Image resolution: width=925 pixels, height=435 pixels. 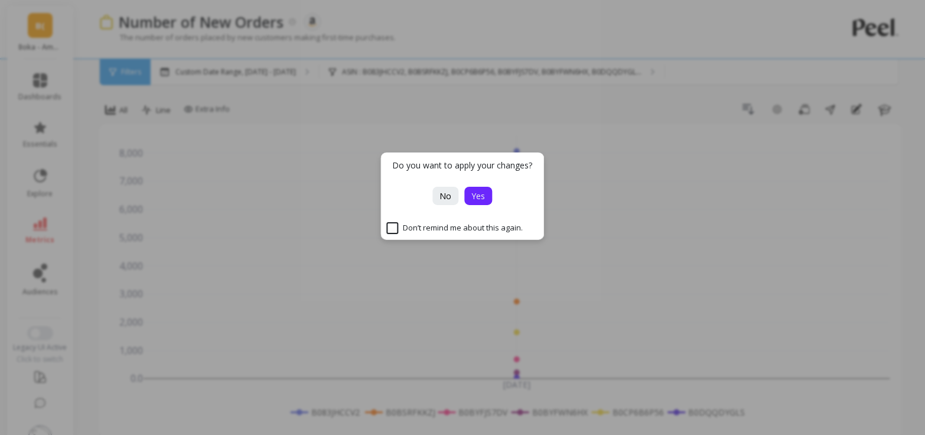 I want to click on span: Don’t remind me about this again., so click(x=455, y=228).